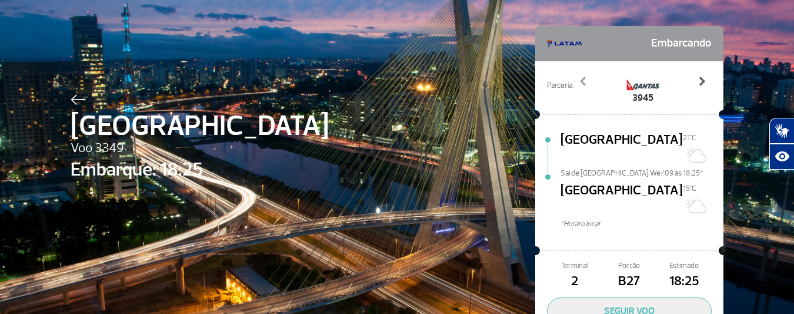 Image resolution: width=794 pixels, height=314 pixels. What do you see at coordinates (574, 265) in the screenshot?
I see `span: Terminal` at bounding box center [574, 265].